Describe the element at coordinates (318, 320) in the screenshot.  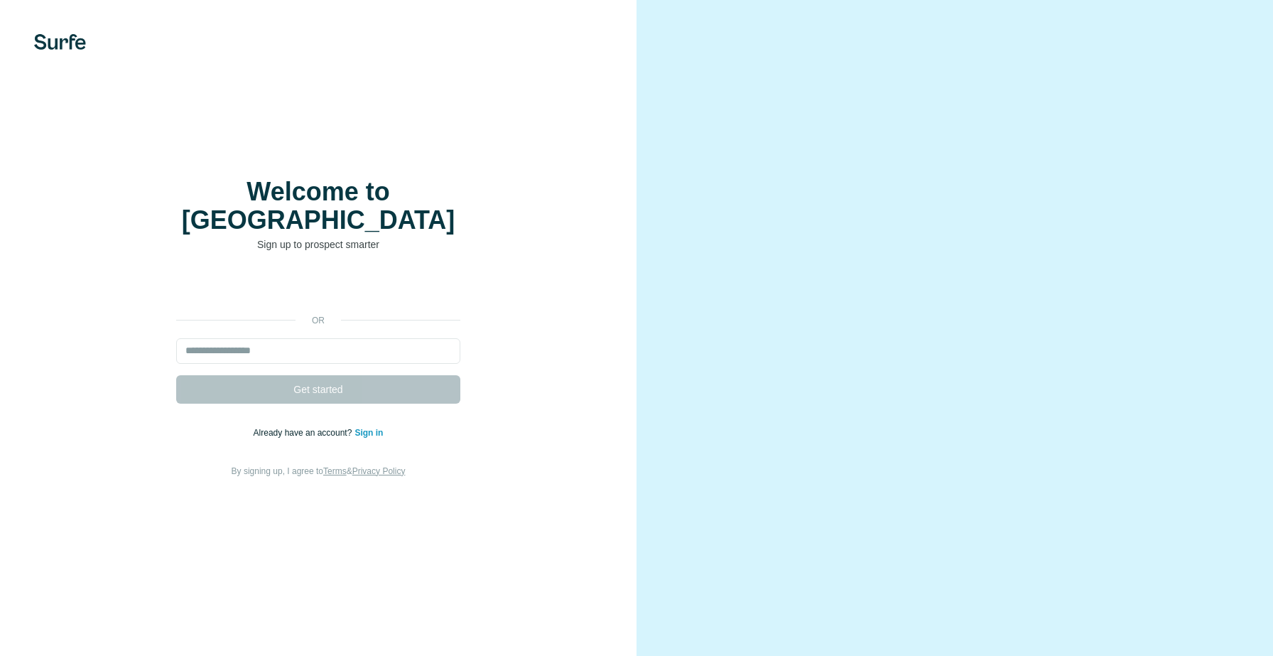
I see `p: or` at that location.